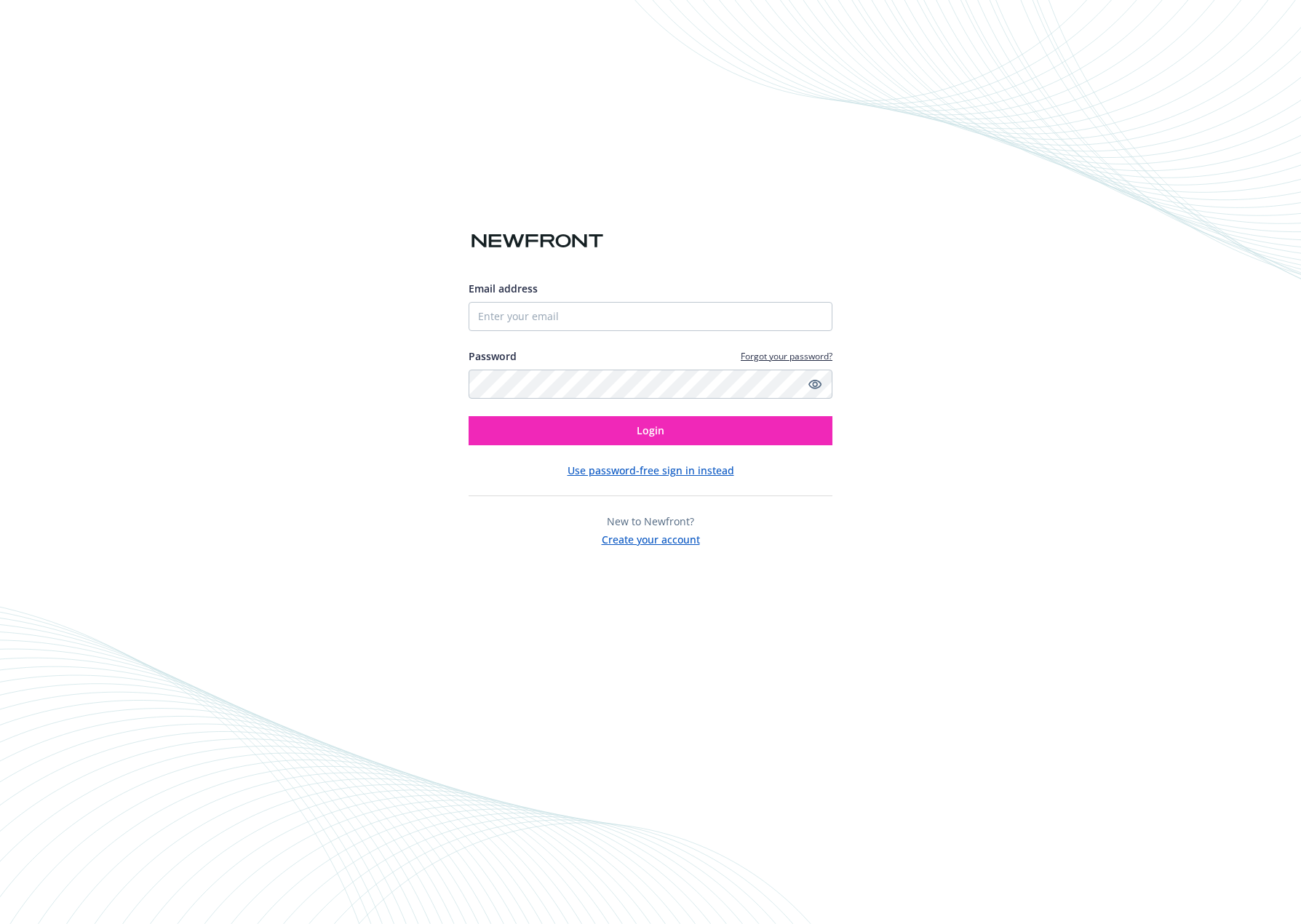 The height and width of the screenshot is (924, 1301). I want to click on img: Newfront logo, so click(537, 241).